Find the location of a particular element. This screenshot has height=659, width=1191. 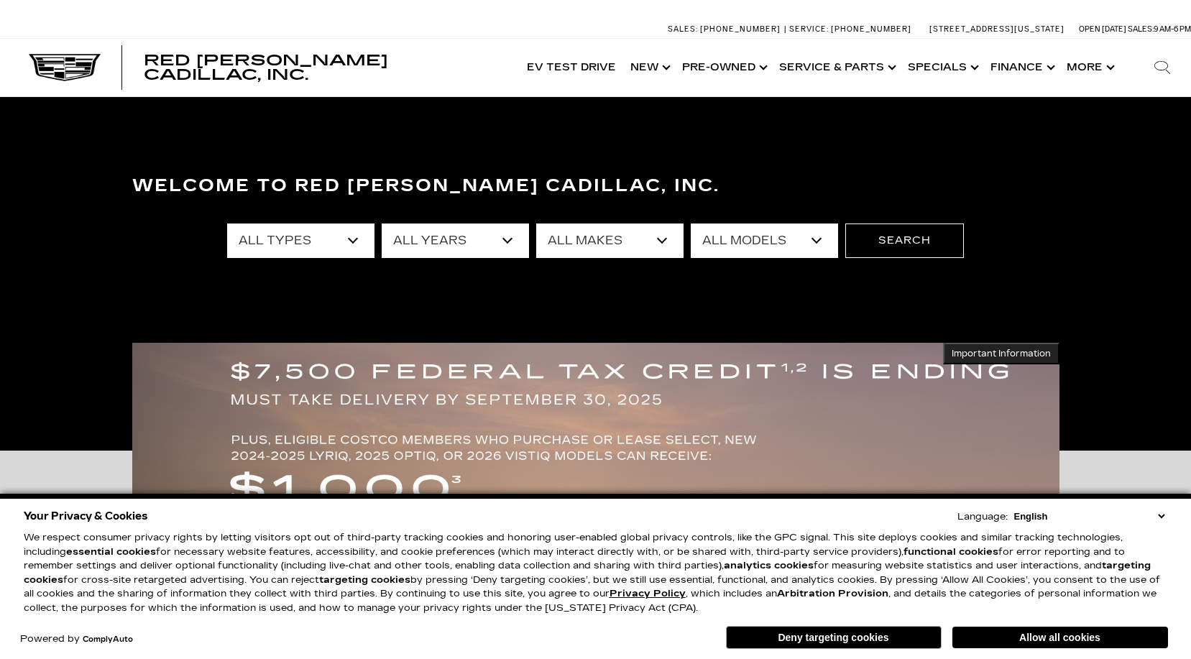

span: Service: is located at coordinates (809, 29).